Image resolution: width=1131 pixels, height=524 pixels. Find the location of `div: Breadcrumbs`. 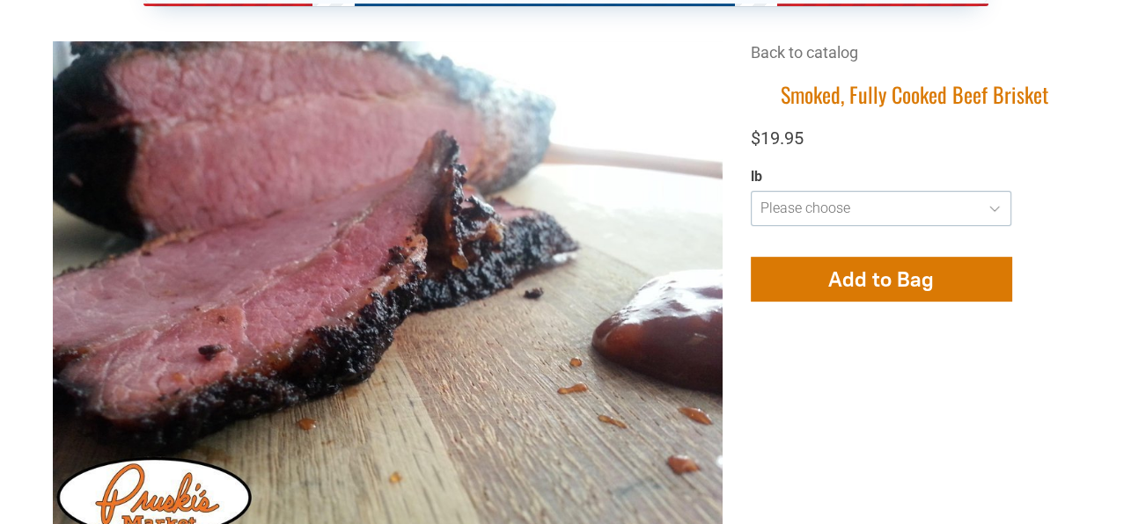

div: Breadcrumbs is located at coordinates (914, 61).